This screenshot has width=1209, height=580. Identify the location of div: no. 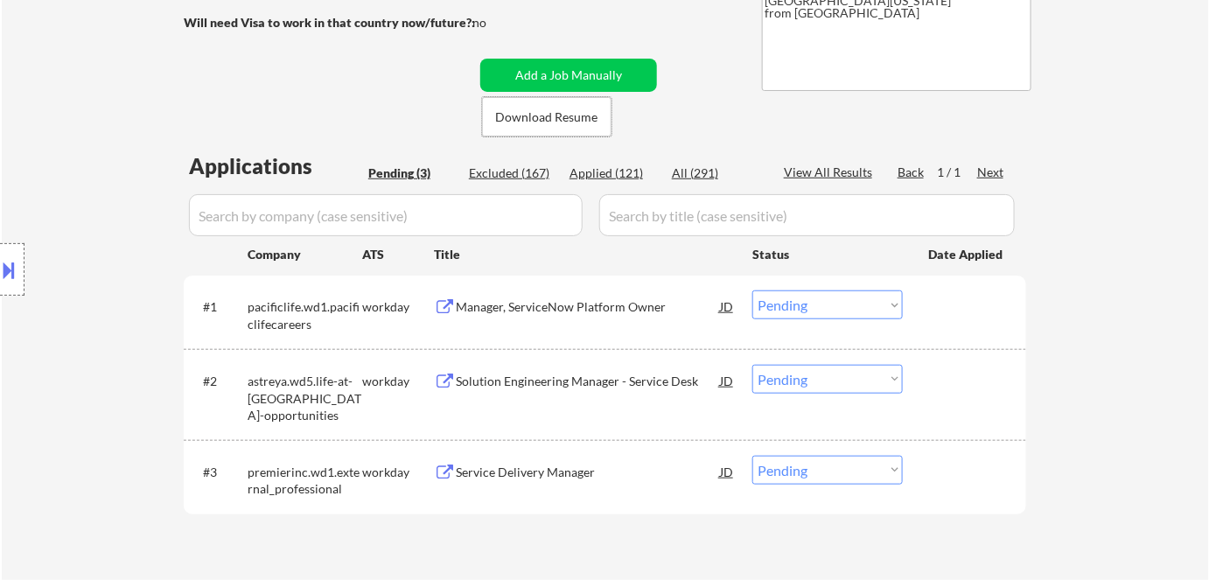
(497, 23).